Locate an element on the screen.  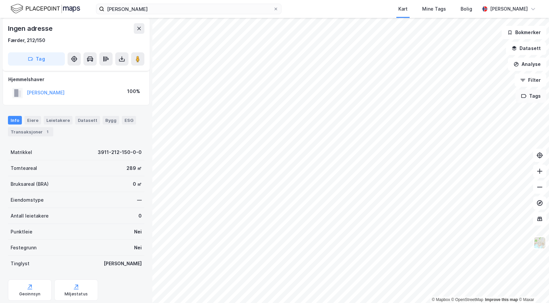
a: Improve this map is located at coordinates (502, 300).